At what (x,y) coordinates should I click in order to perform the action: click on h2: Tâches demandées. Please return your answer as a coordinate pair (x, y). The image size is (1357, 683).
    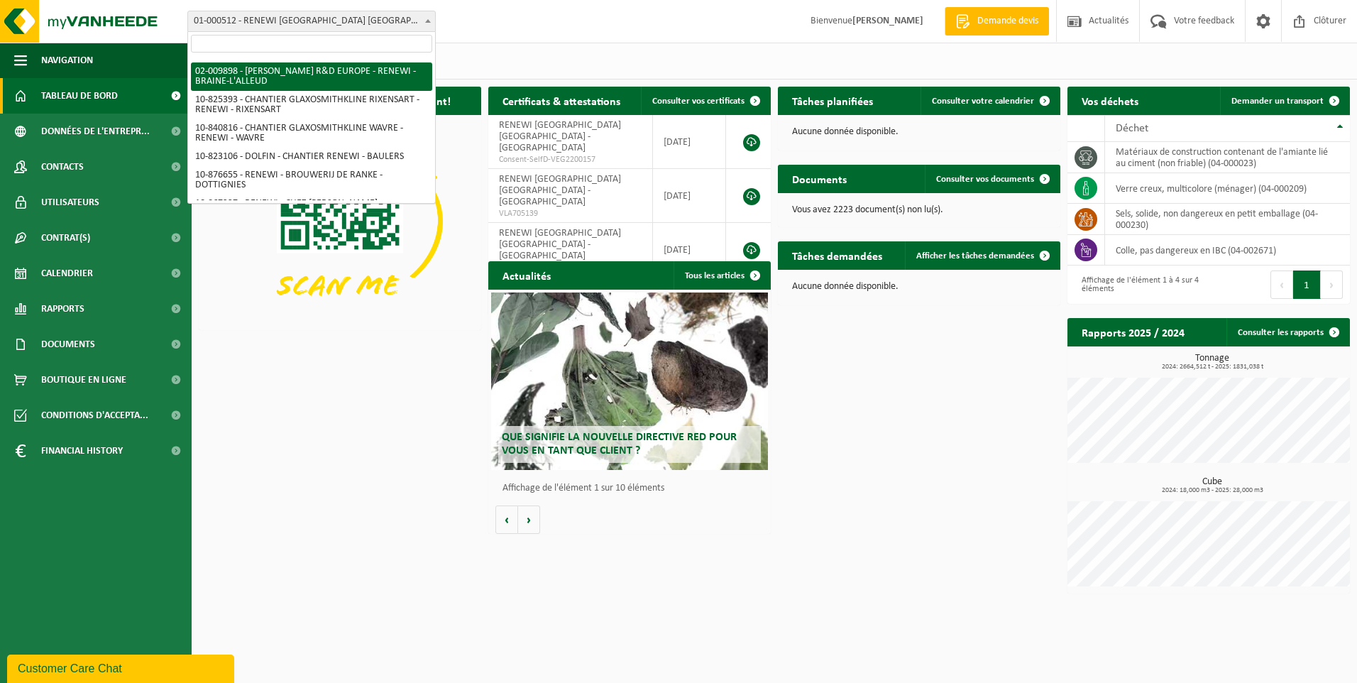
    Looking at the image, I should click on (837, 255).